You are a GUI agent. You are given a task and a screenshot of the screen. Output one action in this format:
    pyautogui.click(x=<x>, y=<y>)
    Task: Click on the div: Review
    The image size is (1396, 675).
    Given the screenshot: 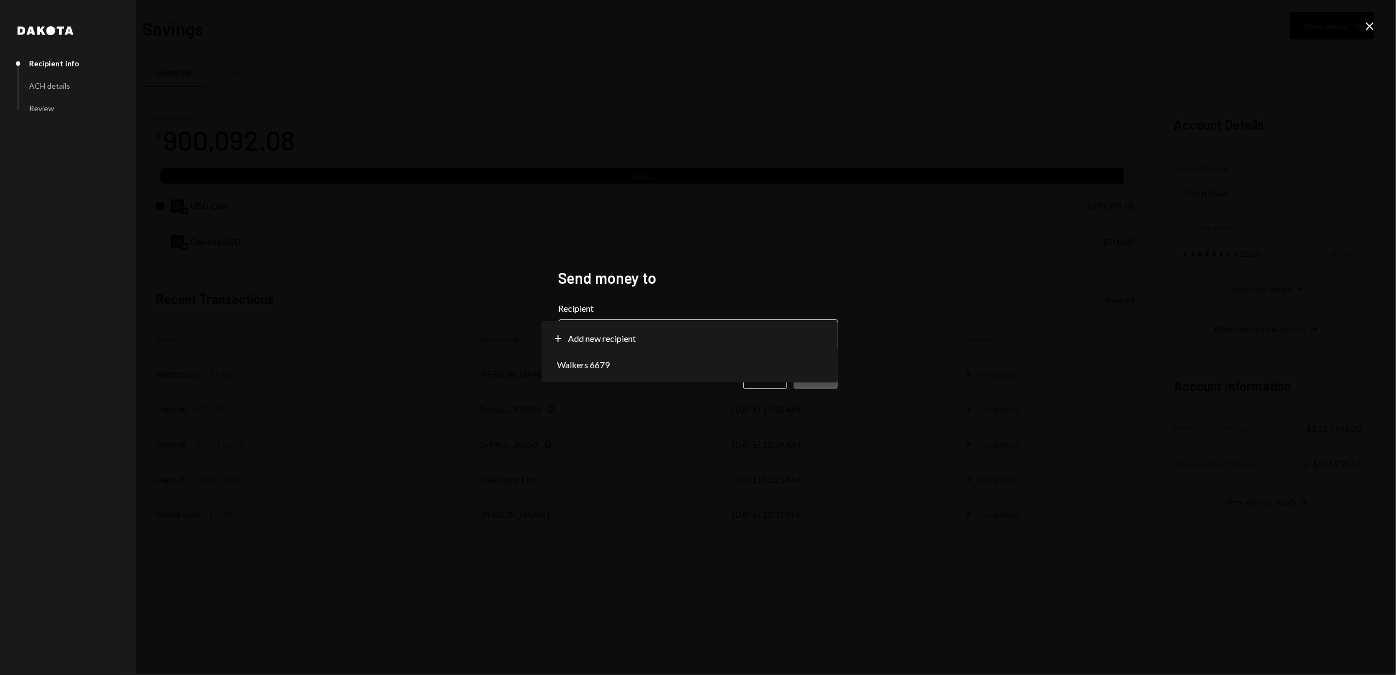 What is the action you would take?
    pyautogui.click(x=42, y=108)
    